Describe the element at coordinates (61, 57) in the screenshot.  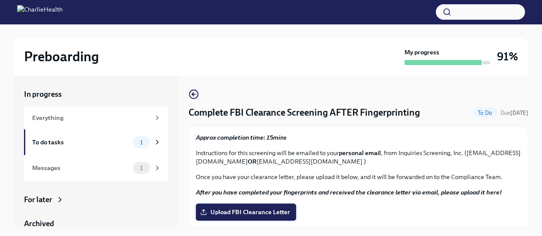
I see `h2: Preboarding` at that location.